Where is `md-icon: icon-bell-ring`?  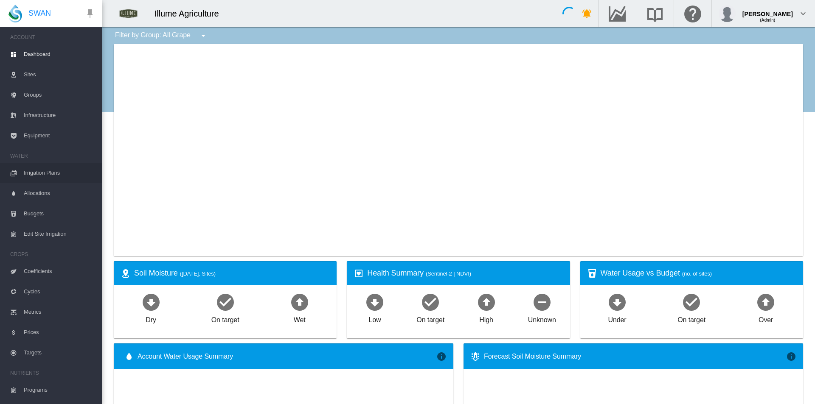 md-icon: icon-bell-ring is located at coordinates (587, 14).